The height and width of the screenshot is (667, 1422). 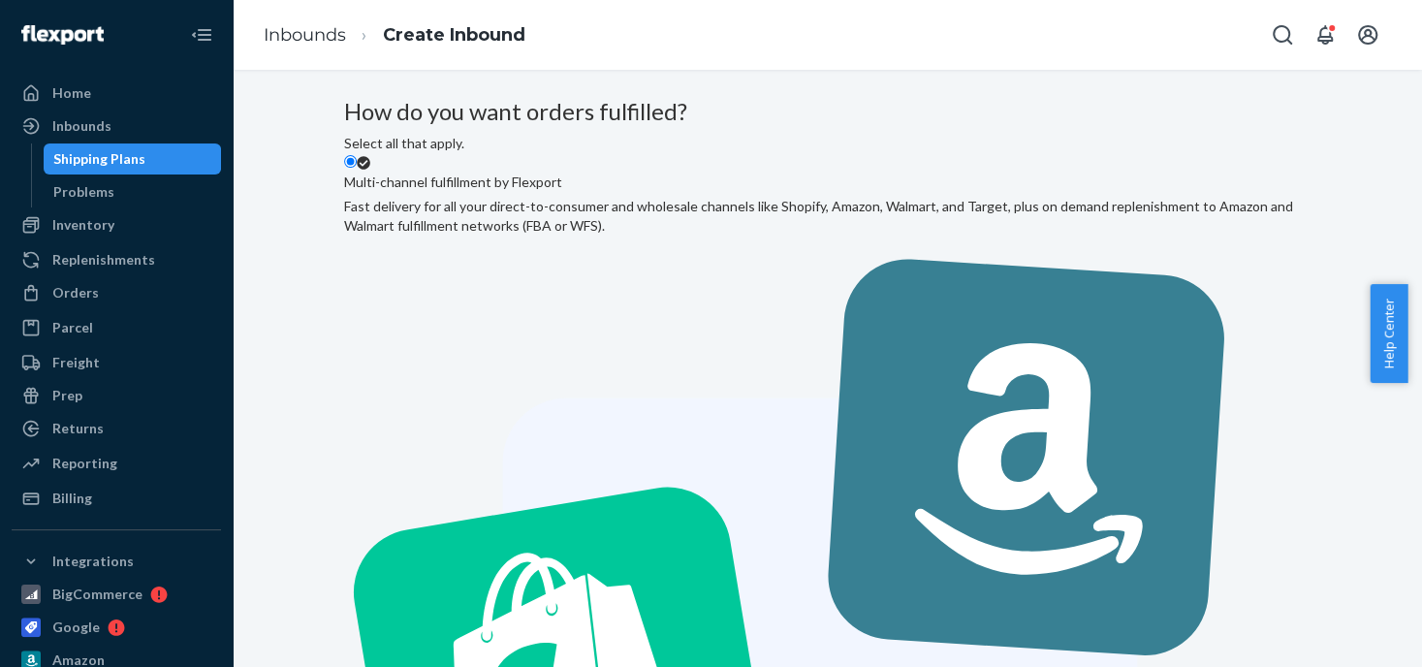 I want to click on div: Select all that apply., so click(x=828, y=143).